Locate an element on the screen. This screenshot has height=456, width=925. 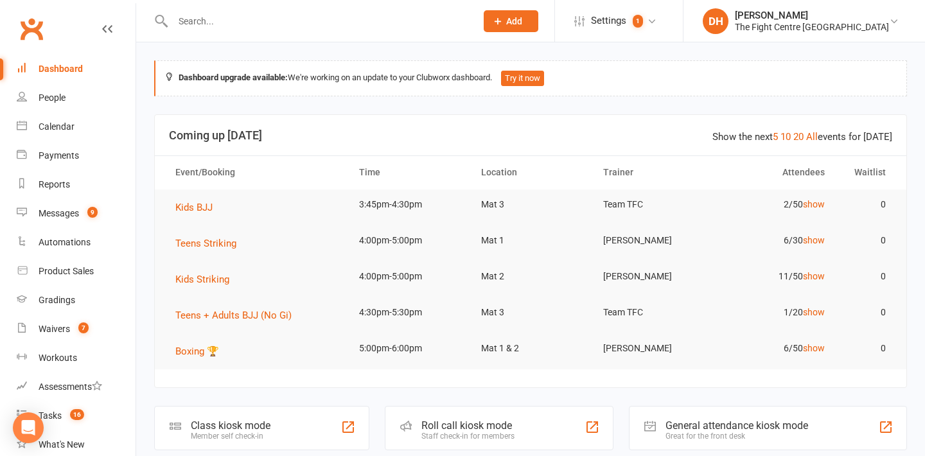
button: Add is located at coordinates (511, 21).